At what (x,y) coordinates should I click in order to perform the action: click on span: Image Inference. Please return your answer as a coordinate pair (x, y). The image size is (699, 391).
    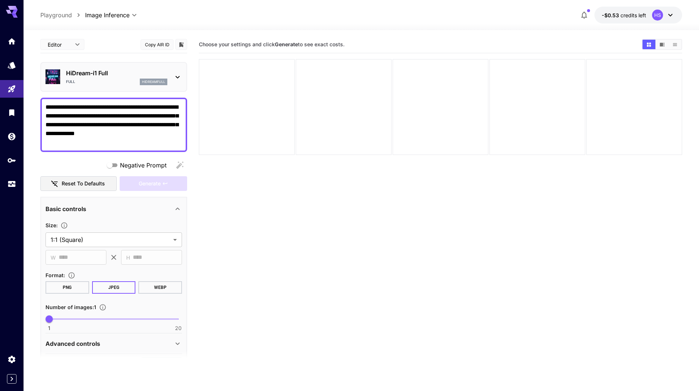
    Looking at the image, I should click on (107, 15).